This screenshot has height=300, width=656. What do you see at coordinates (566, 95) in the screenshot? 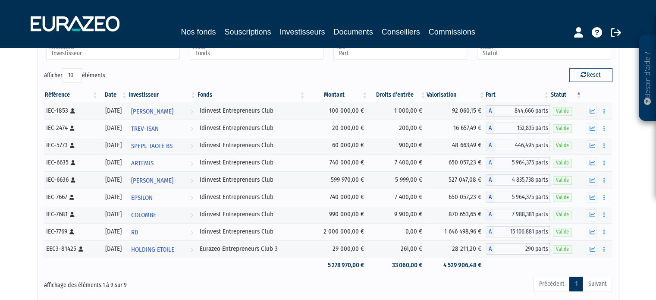
I see `th: Statut : activer pour trier la colonne par ordre d&eacute;croissant` at bounding box center [566, 95].